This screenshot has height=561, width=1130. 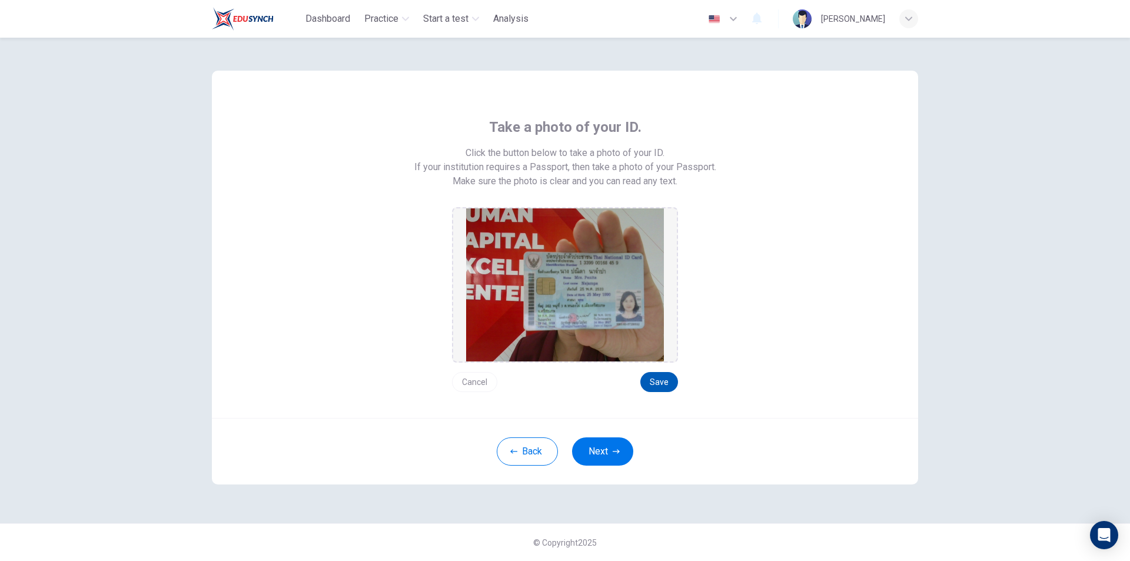 What do you see at coordinates (565, 543) in the screenshot?
I see `span: © Copyright 2025` at bounding box center [565, 543].